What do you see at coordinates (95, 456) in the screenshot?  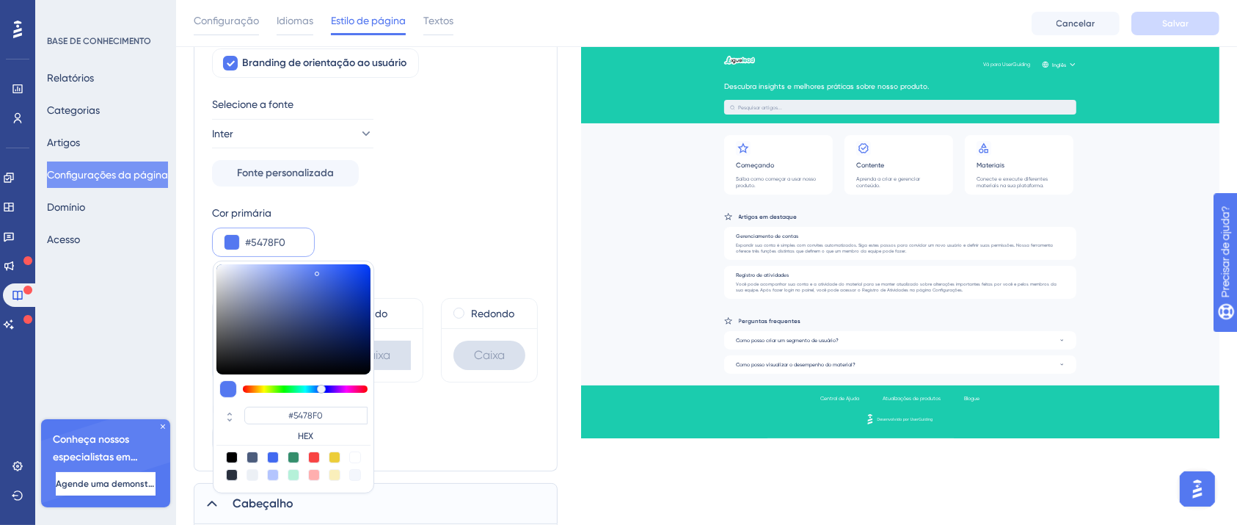 I see `font: Conheça nossos especialistas em integração 🎧` at bounding box center [95, 456].